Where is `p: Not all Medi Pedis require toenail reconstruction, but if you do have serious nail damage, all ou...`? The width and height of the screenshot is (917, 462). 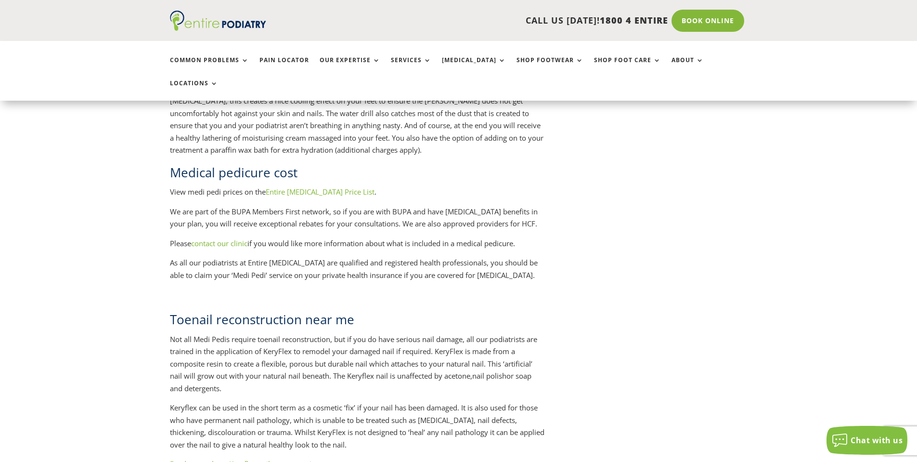 p: Not all Medi Pedis require toenail reconstruction, but if you do have serious nail damage, all ou... is located at coordinates (357, 367).